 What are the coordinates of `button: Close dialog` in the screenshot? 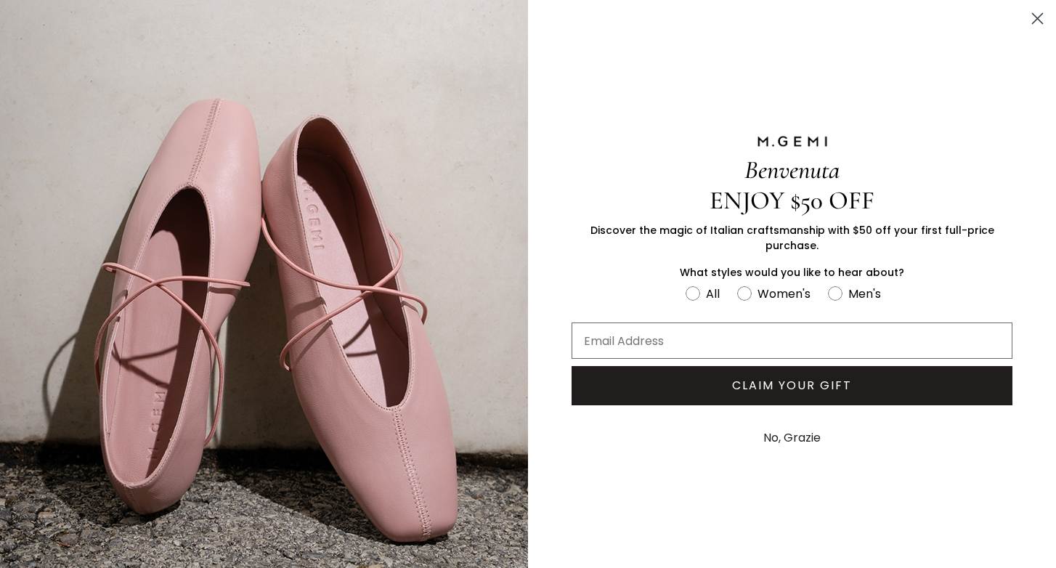 It's located at (1037, 18).